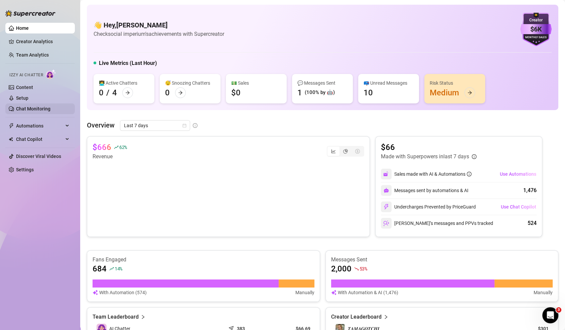 The height and width of the screenshot is (330, 565). What do you see at coordinates (455, 83) in the screenshot?
I see `div: Risk Status` at bounding box center [455, 83].